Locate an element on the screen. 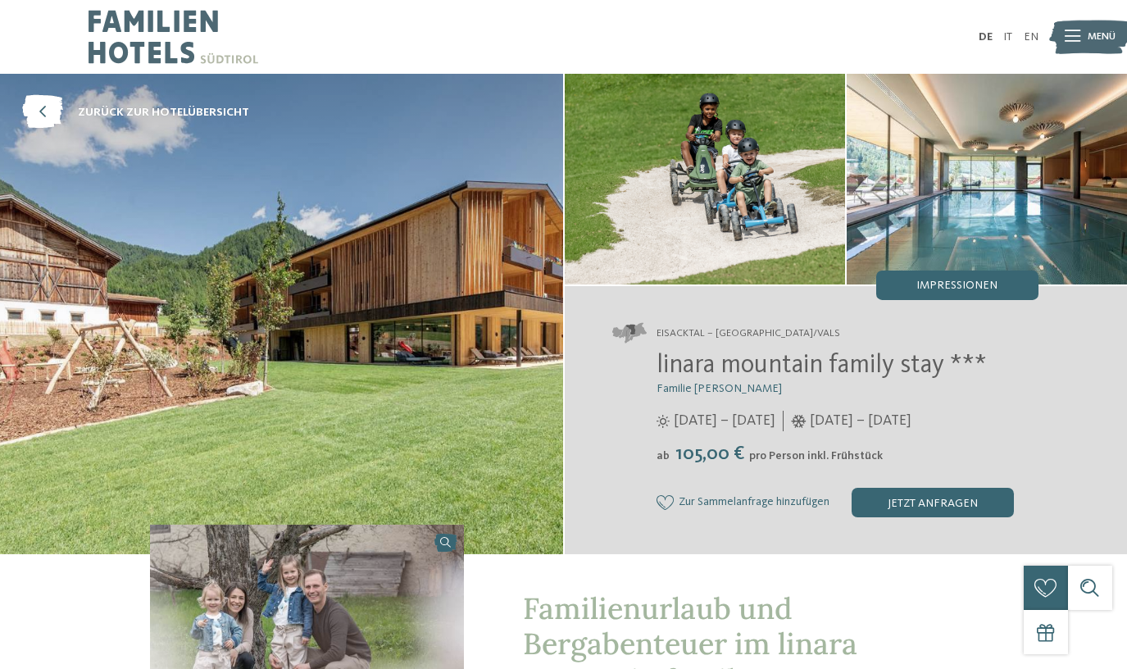  a: EN is located at coordinates (1031, 37).